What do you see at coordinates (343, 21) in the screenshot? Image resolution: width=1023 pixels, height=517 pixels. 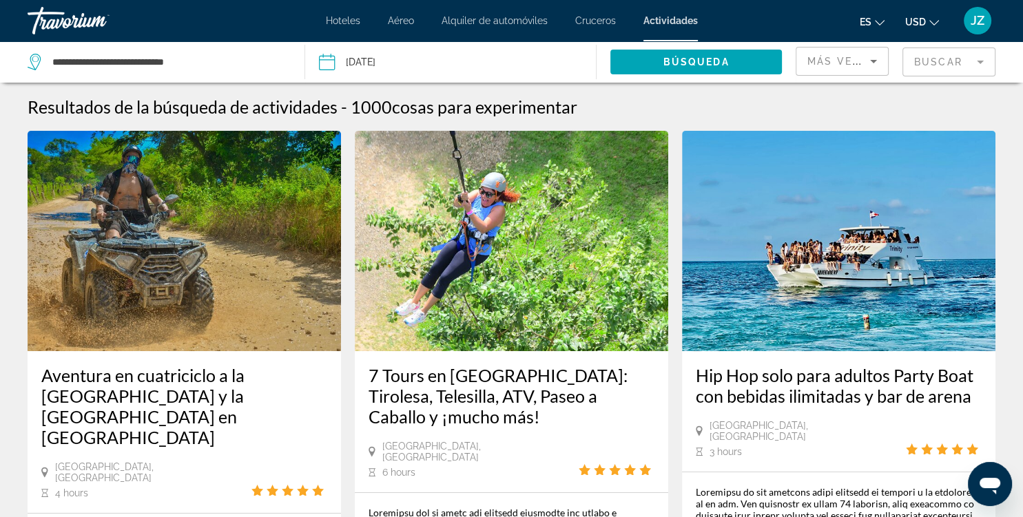 I see `span: Hoteles` at bounding box center [343, 21].